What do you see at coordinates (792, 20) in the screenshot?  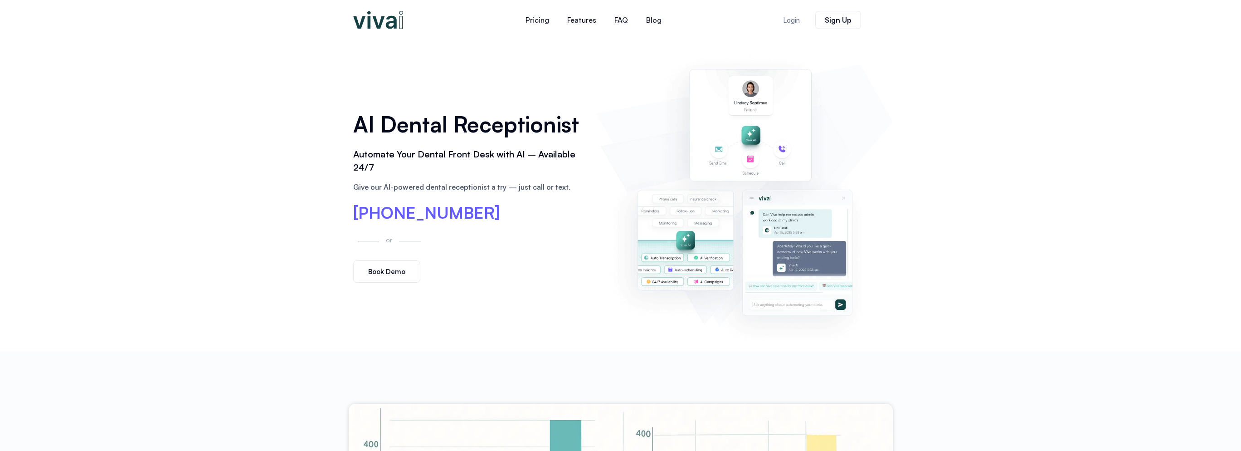 I see `span: Login` at bounding box center [792, 20].